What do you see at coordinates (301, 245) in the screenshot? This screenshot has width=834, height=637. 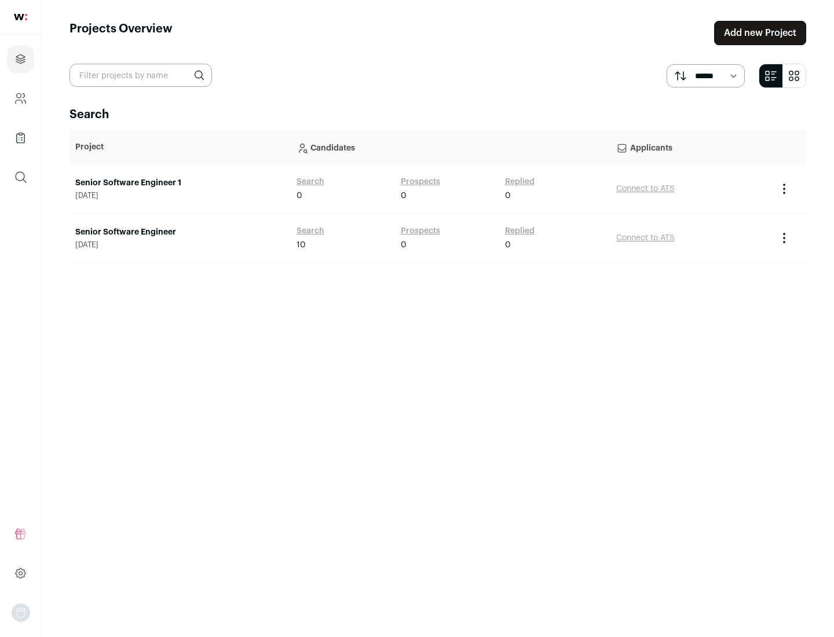 I see `span: 10` at bounding box center [301, 245].